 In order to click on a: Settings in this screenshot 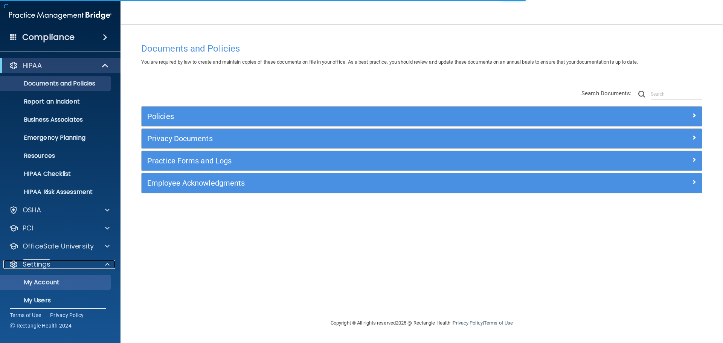, I will do `click(59, 264)`.